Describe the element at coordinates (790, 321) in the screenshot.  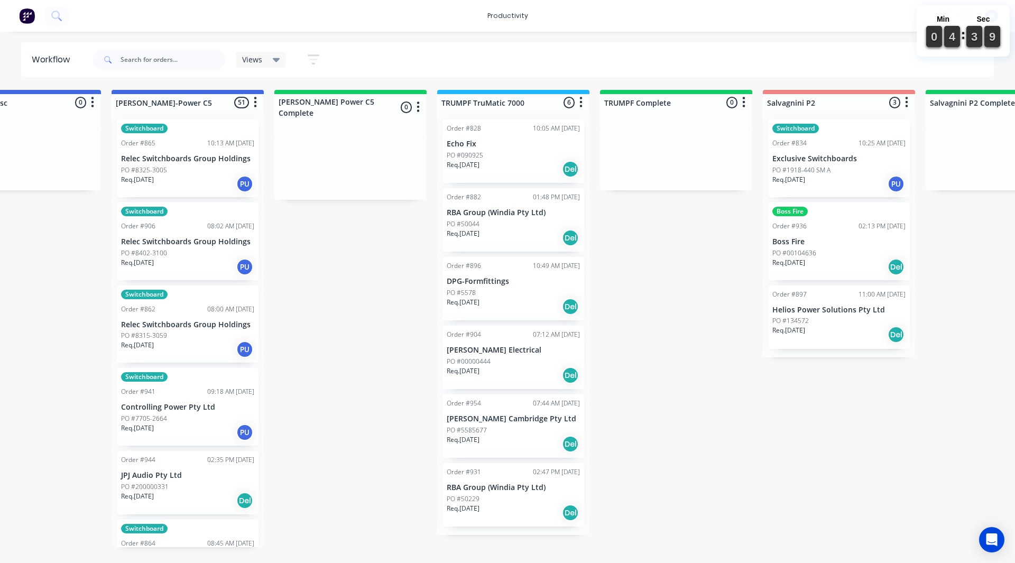
I see `p: PO #134572` at that location.